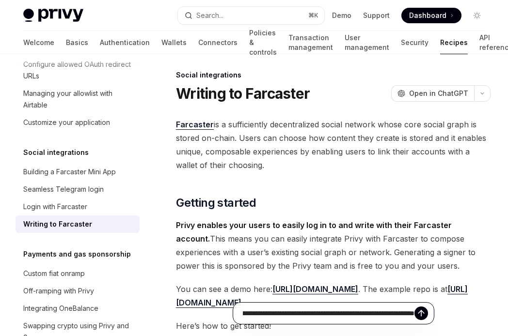  I want to click on span: ⌘ K, so click(313, 16).